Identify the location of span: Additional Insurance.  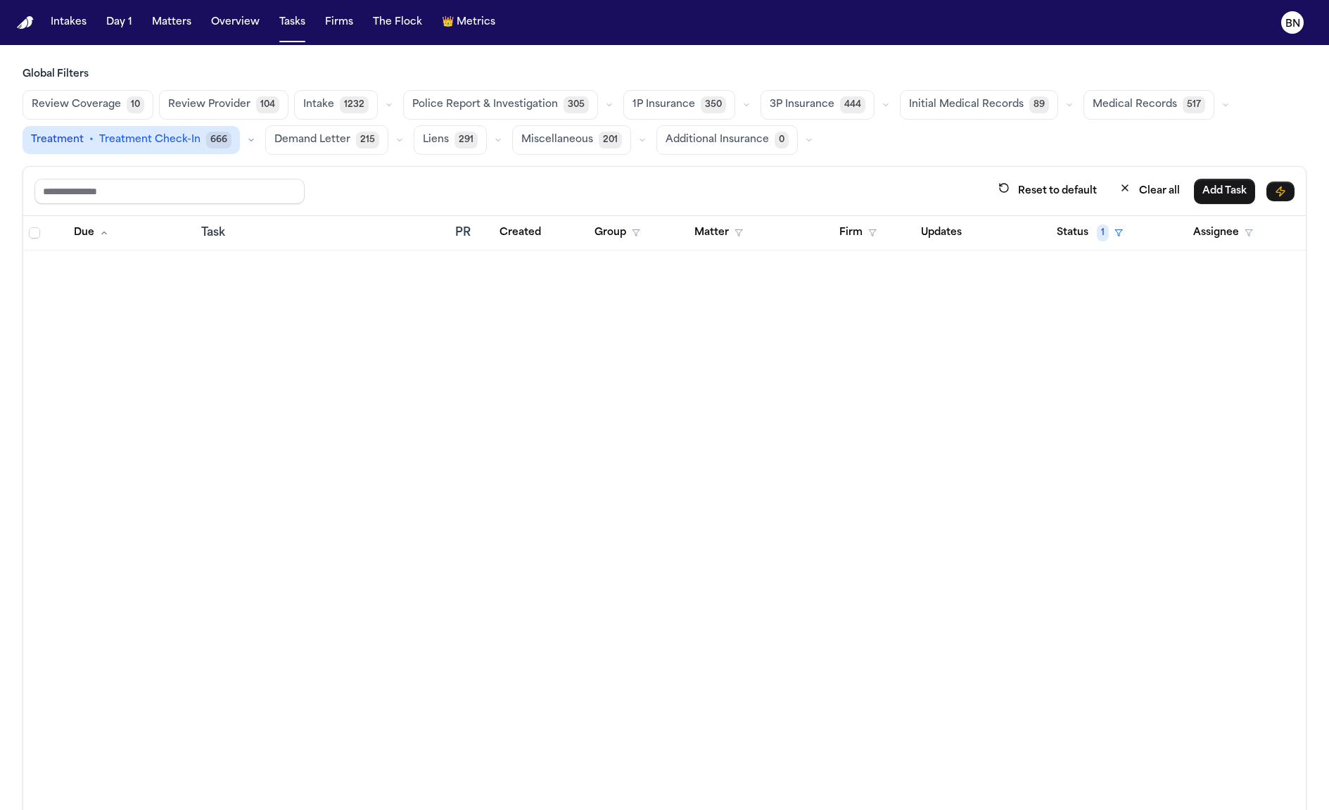
(717, 140).